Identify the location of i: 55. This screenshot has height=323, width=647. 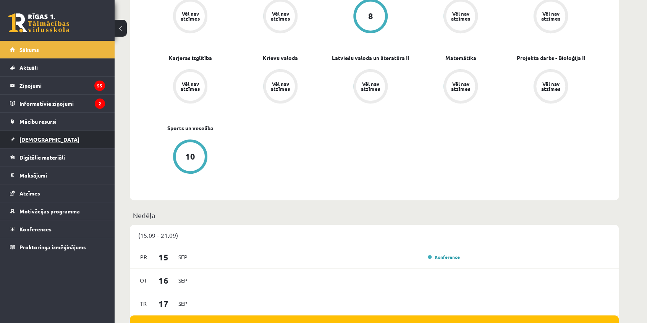
(100, 86).